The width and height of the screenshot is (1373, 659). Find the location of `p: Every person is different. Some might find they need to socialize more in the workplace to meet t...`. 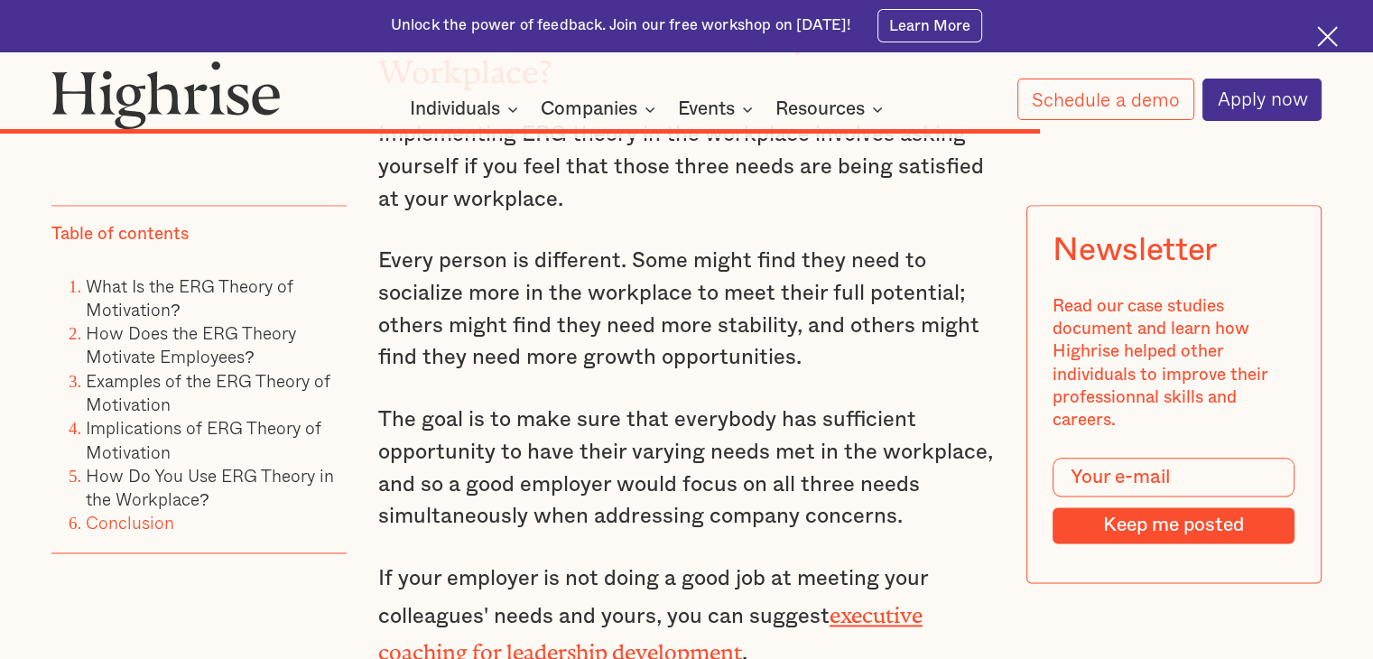

p: Every person is different. Some might find they need to socialize more in the workplace to meet t... is located at coordinates (686, 310).